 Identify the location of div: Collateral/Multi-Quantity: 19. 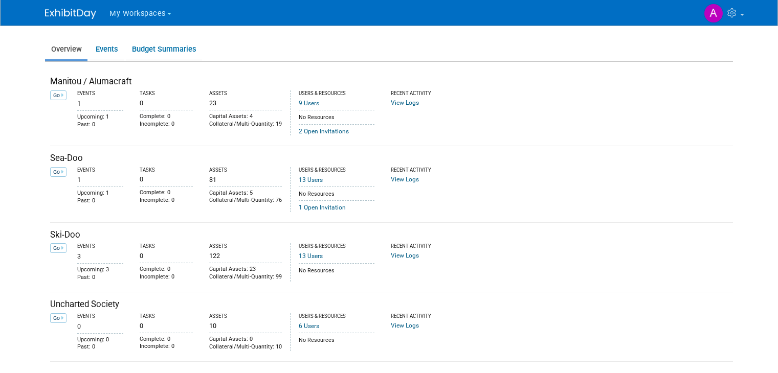
(245, 124).